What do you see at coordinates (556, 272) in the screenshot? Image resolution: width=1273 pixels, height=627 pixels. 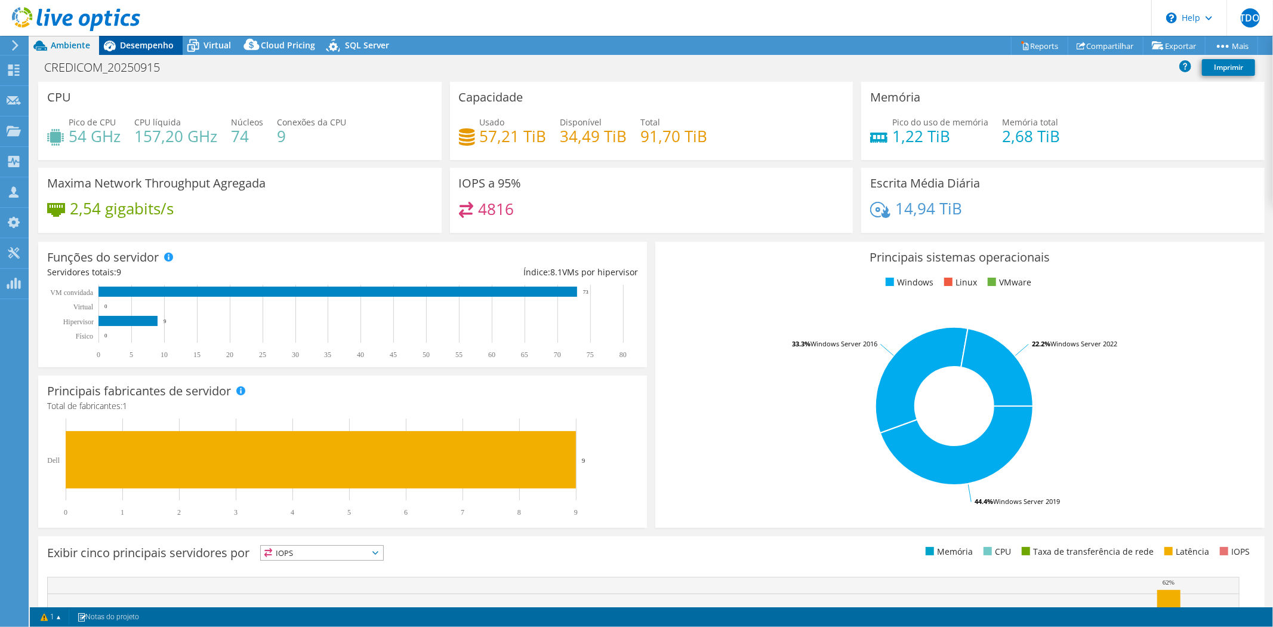 I see `span: 8.1` at bounding box center [556, 272].